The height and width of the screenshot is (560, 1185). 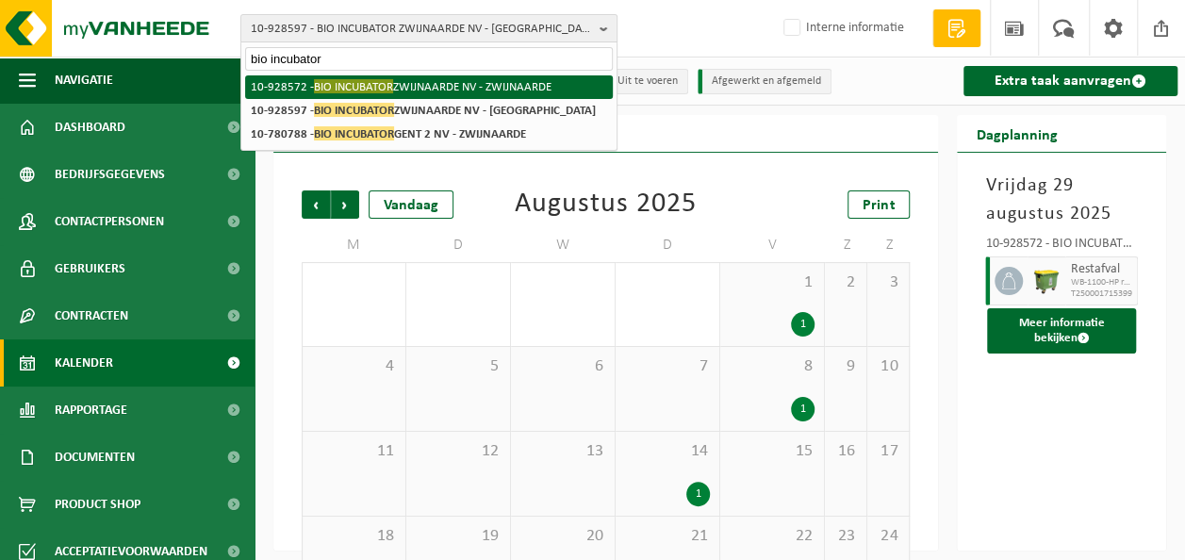 I want to click on span: Contactpersonen, so click(x=109, y=222).